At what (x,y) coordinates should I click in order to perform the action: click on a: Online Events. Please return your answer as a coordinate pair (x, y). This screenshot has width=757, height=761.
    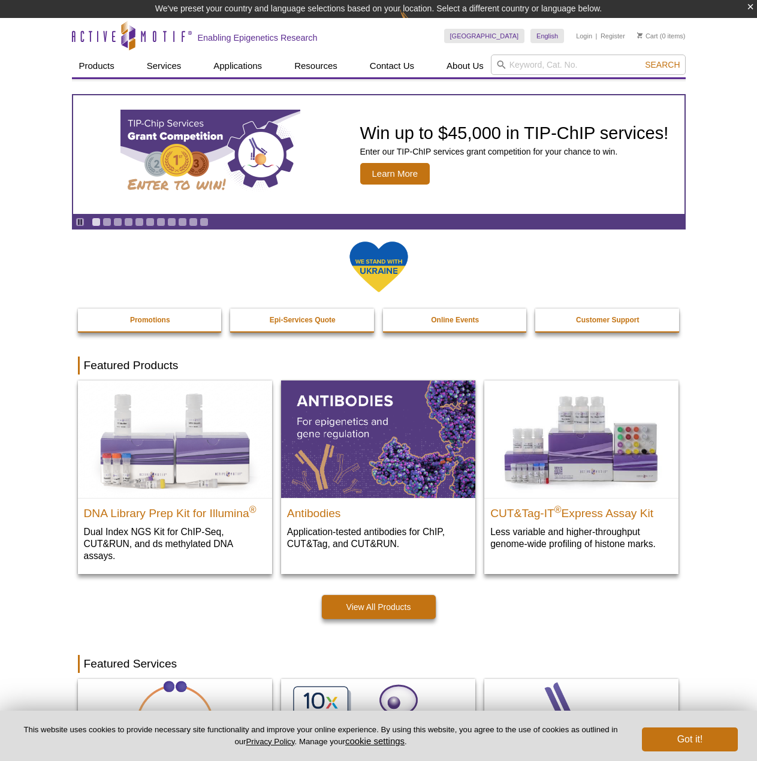
    Looking at the image, I should click on (456, 320).